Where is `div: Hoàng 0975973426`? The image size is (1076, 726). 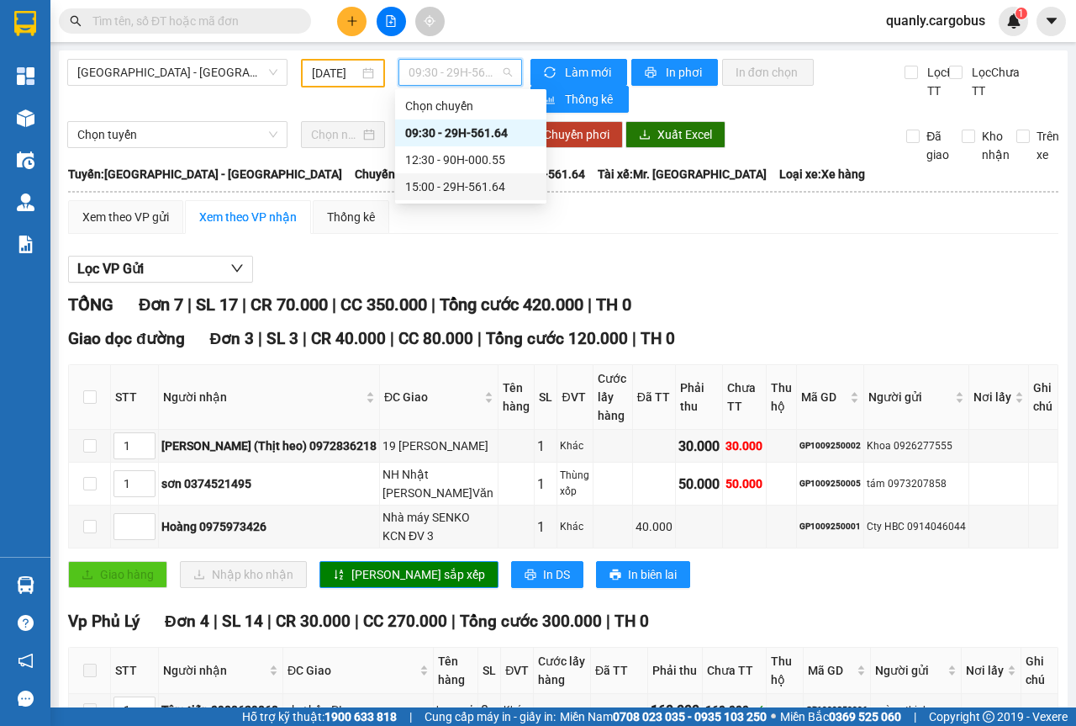 div: Hoàng 0975973426 is located at coordinates (269, 526).